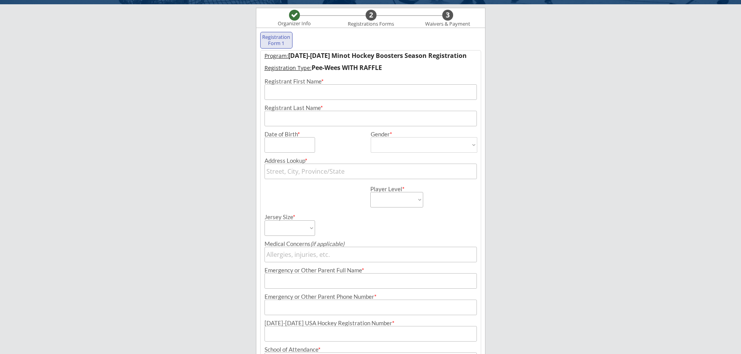 The image size is (741, 354). What do you see at coordinates (424, 134) in the screenshot?
I see `div: Gender` at bounding box center [424, 134].